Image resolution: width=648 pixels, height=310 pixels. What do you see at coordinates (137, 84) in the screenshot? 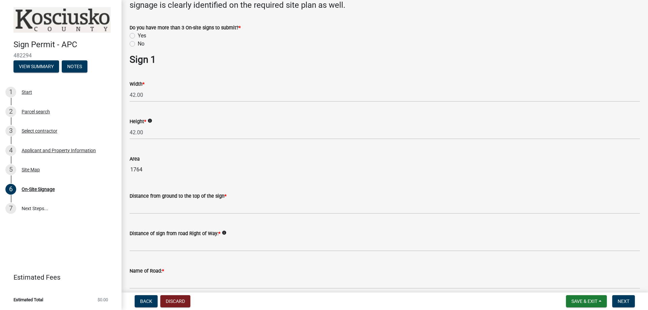
I see `label: Width` at bounding box center [137, 84].